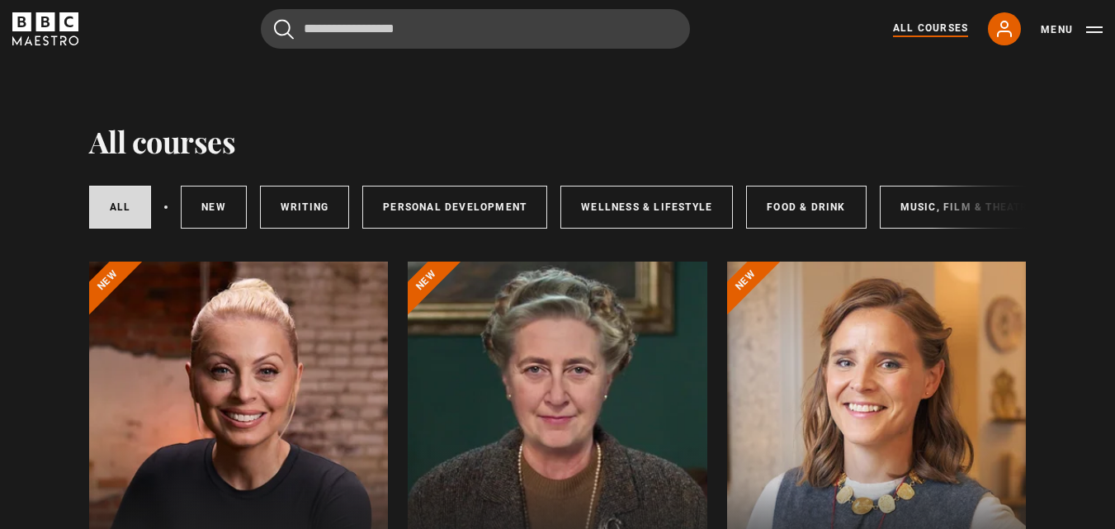 Image resolution: width=1115 pixels, height=529 pixels. I want to click on a: Music, Film & Theatre, so click(967, 207).